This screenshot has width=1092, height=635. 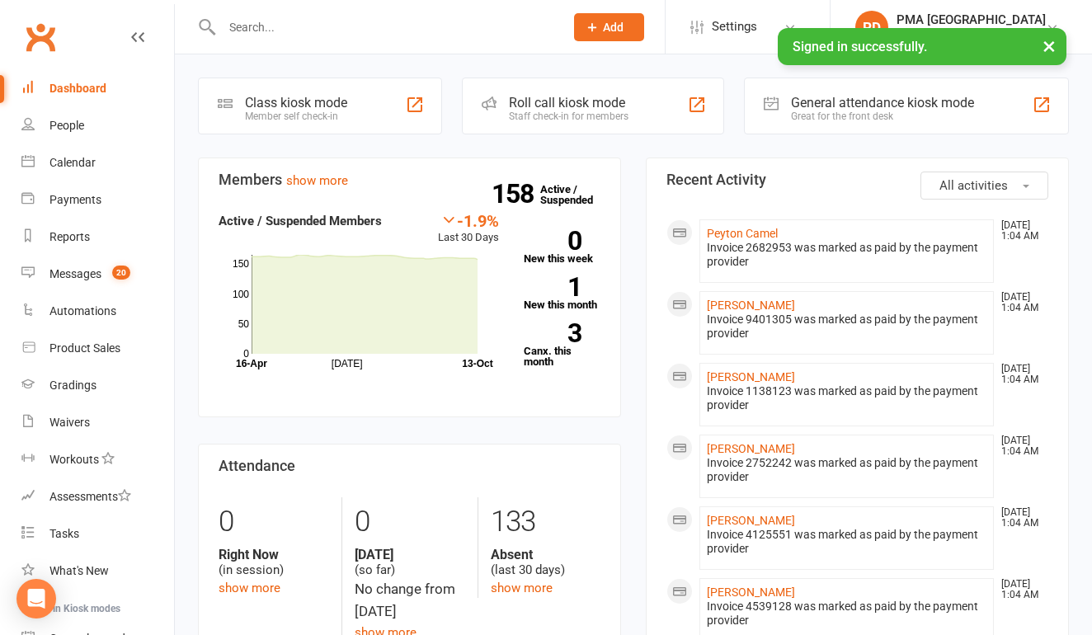 What do you see at coordinates (847, 255) in the screenshot?
I see `div: Invoice 2682953 was marked as paid by the payment provider` at bounding box center [847, 255].